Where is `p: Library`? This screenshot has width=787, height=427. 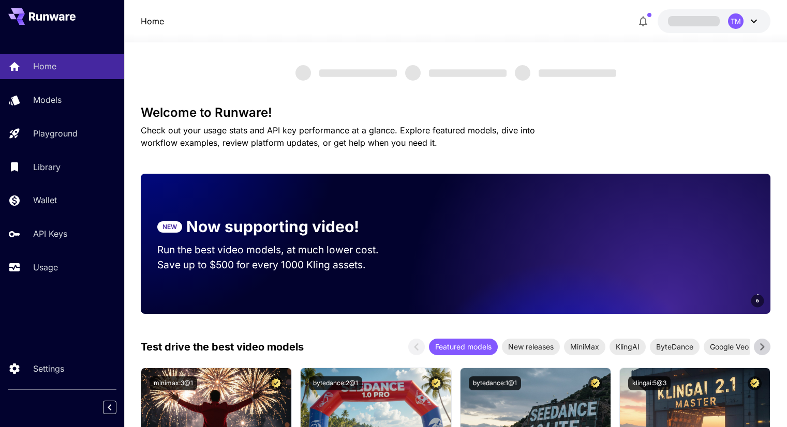 p: Library is located at coordinates (47, 167).